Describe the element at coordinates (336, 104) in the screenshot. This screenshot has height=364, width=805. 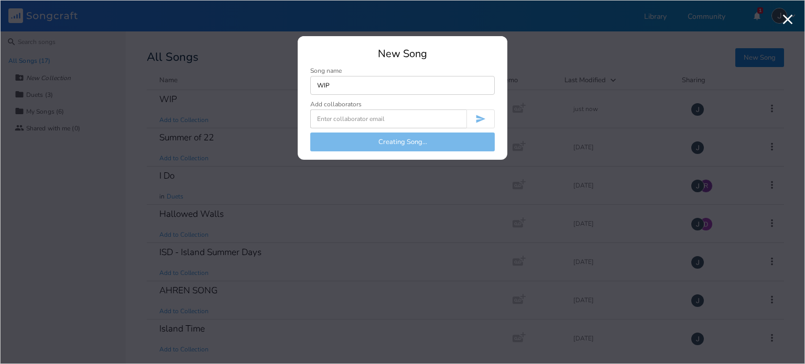
I see `div: Add collaborators` at that location.